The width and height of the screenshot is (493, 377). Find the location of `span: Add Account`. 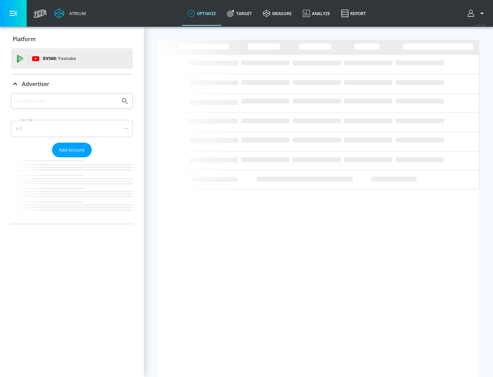

span: Add Account is located at coordinates (72, 150).